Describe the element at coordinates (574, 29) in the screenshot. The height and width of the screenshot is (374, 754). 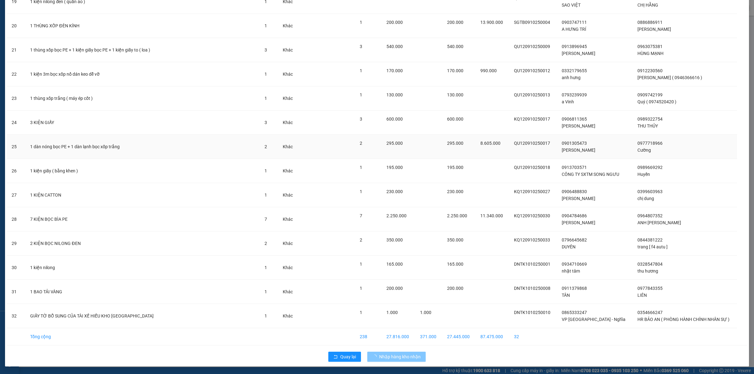
I see `span: A HƯNG TRÍ` at that location.